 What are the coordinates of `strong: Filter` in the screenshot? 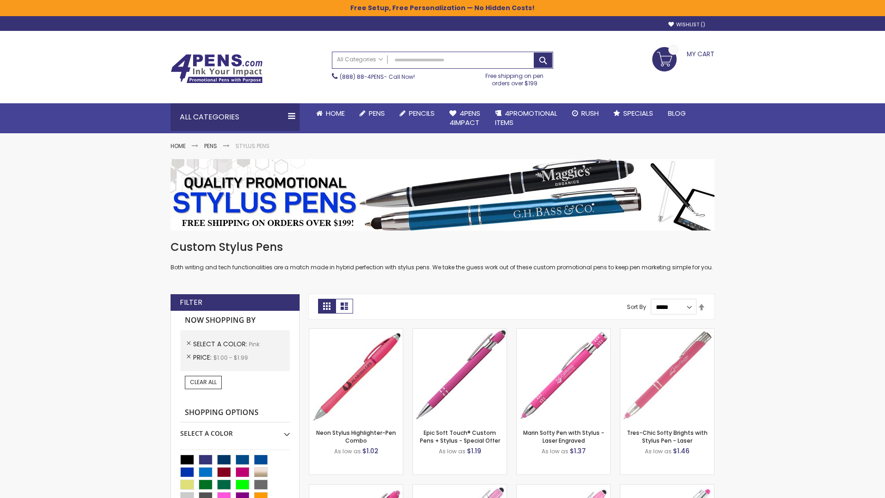 It's located at (191, 302).